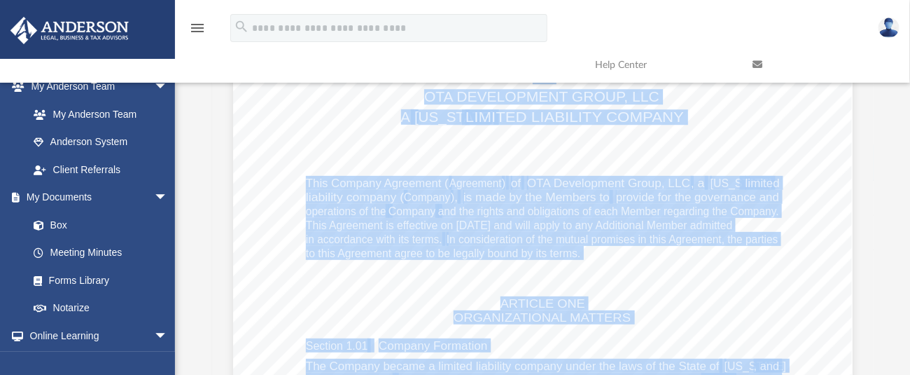 The height and width of the screenshot is (375, 910). Describe the element at coordinates (543, 76) in the screenshot. I see `span: OF` at that location.